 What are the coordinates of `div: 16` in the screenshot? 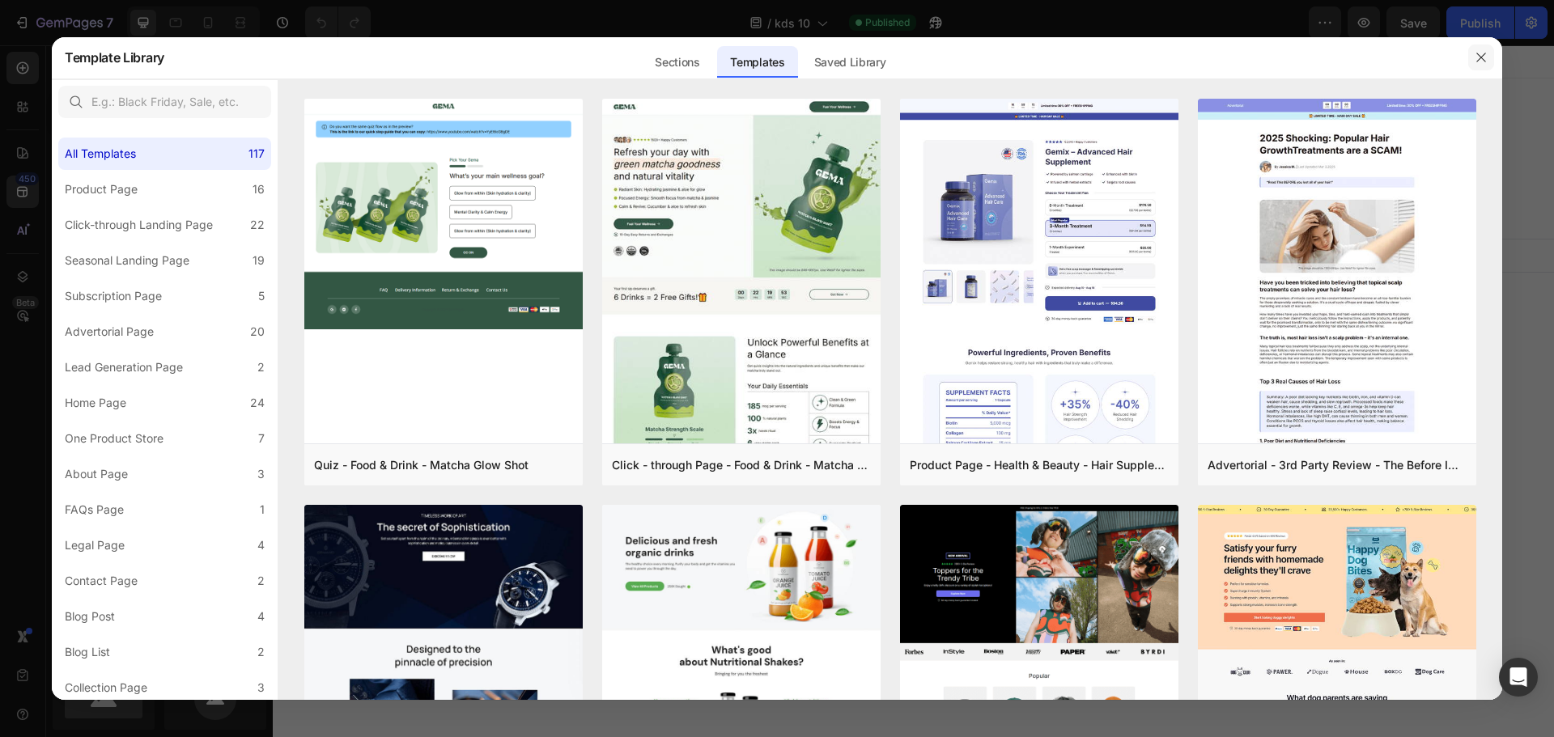 It's located at (258, 189).